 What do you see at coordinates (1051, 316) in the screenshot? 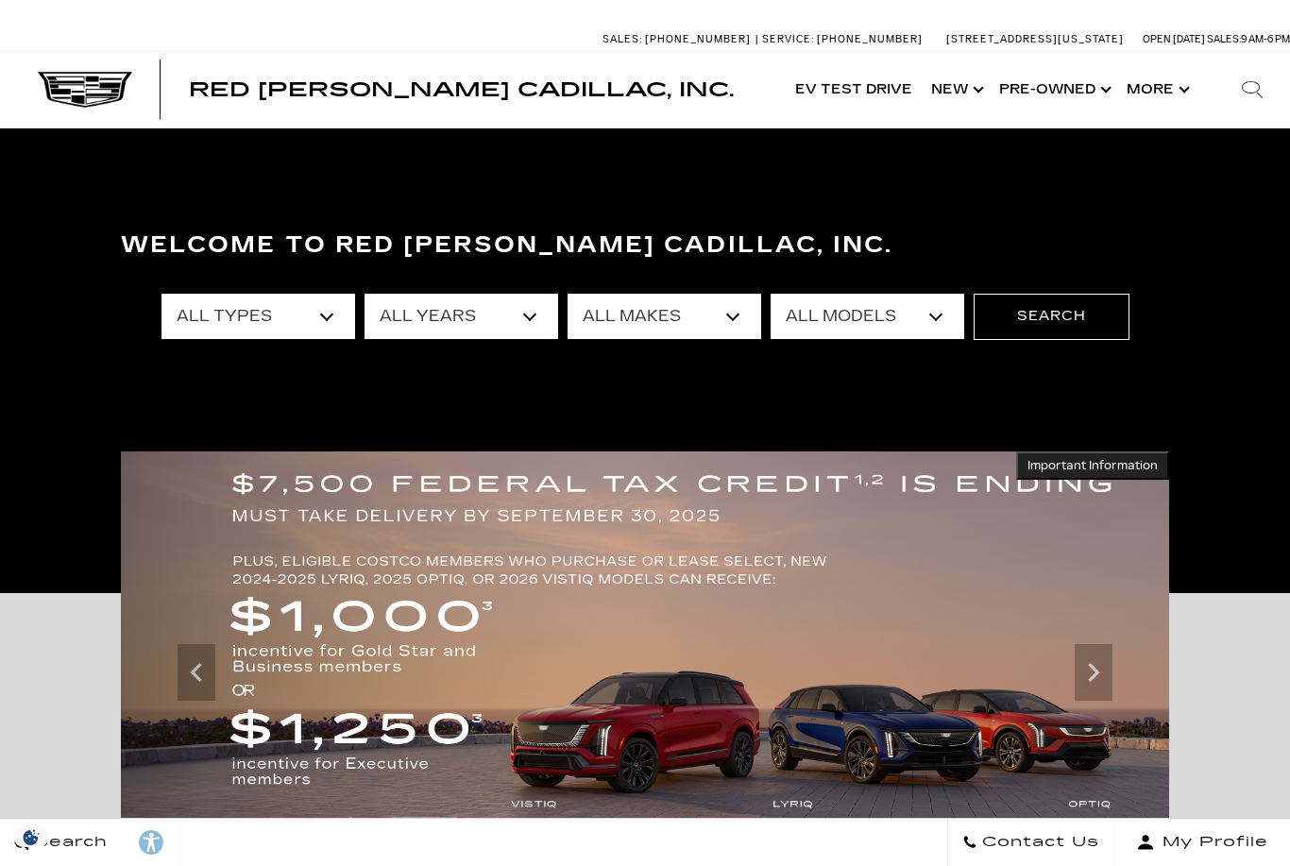
I see `button: Search` at bounding box center [1051, 316].